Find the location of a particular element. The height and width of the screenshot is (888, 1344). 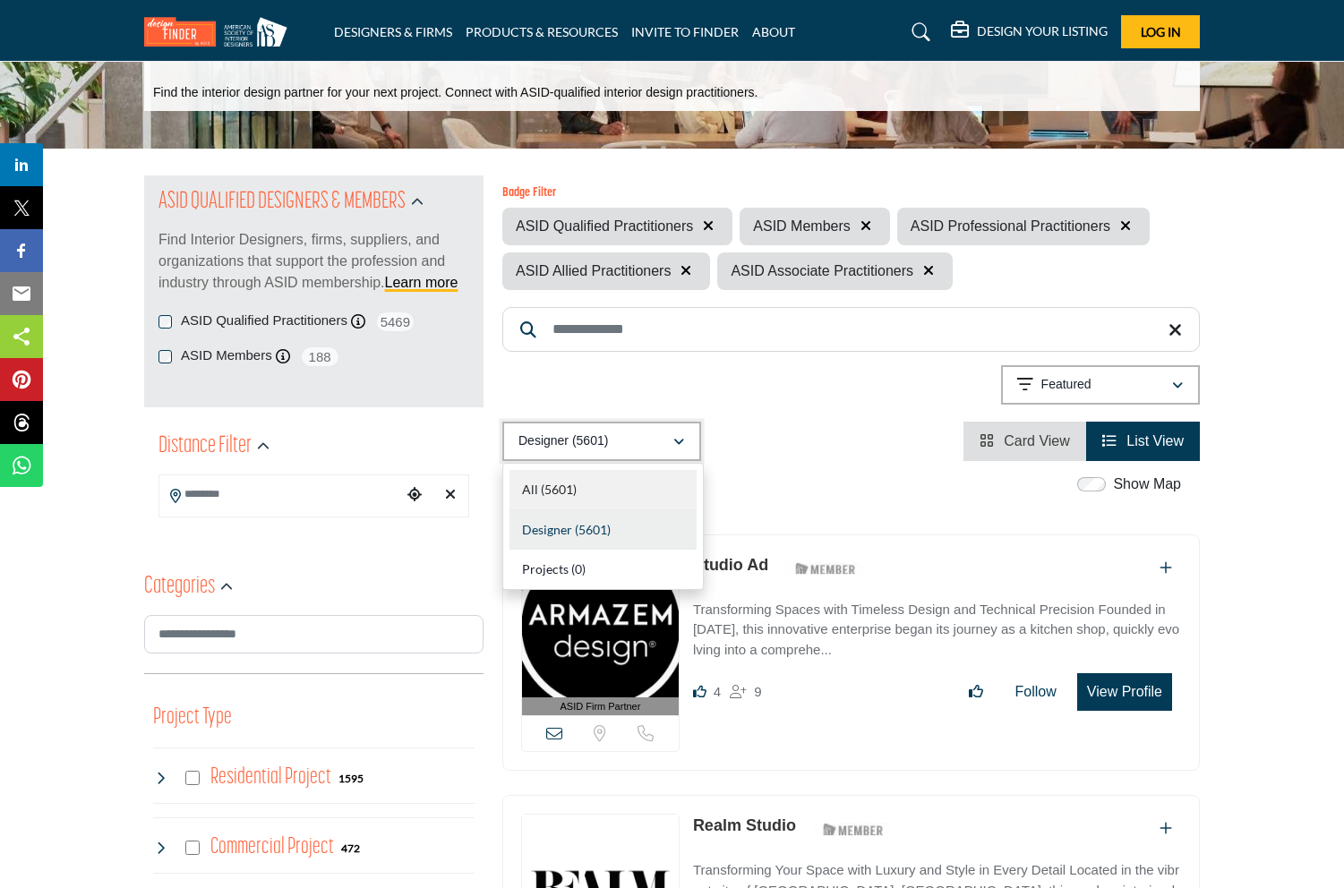

a: PRODUCTS & RESOURCES is located at coordinates (542, 31).